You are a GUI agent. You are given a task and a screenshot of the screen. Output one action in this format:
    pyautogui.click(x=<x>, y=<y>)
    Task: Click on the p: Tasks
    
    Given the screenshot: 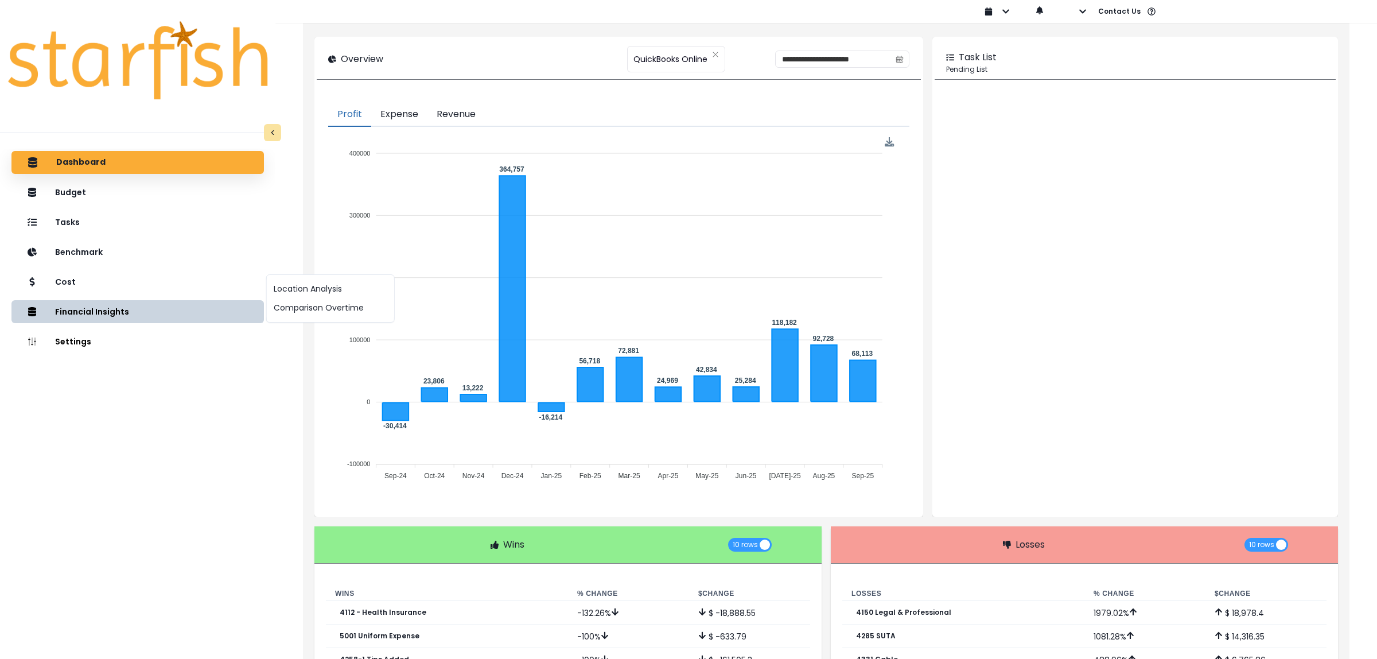 What is the action you would take?
    pyautogui.click(x=67, y=222)
    